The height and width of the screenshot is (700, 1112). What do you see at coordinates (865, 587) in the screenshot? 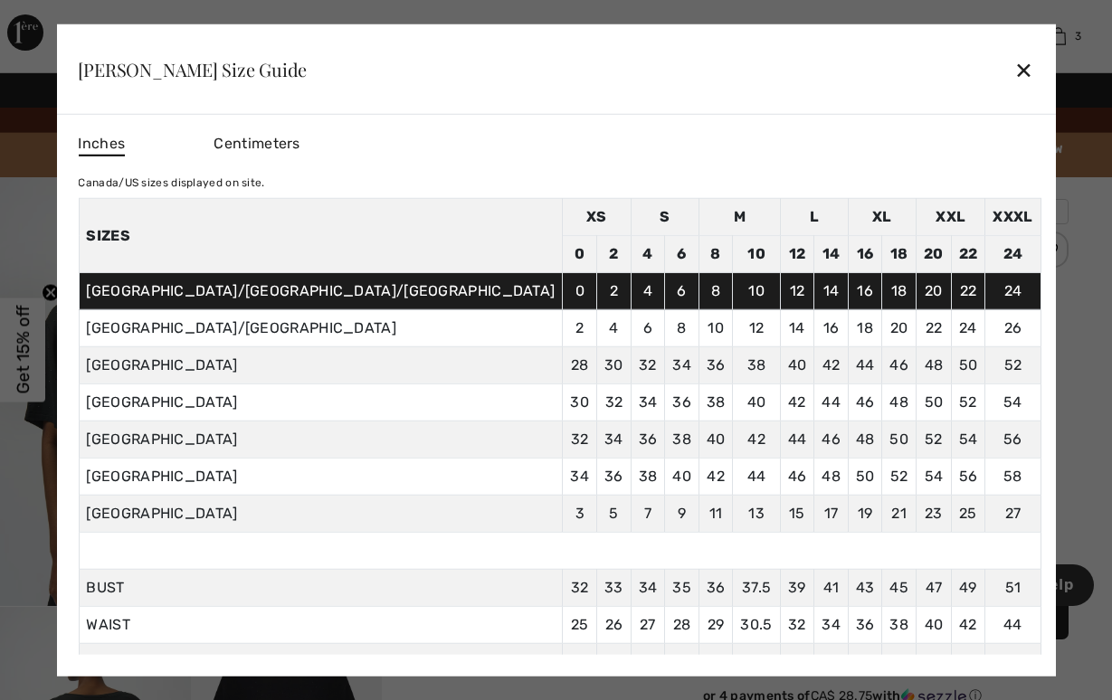
I see `span: 43` at bounding box center [865, 587].